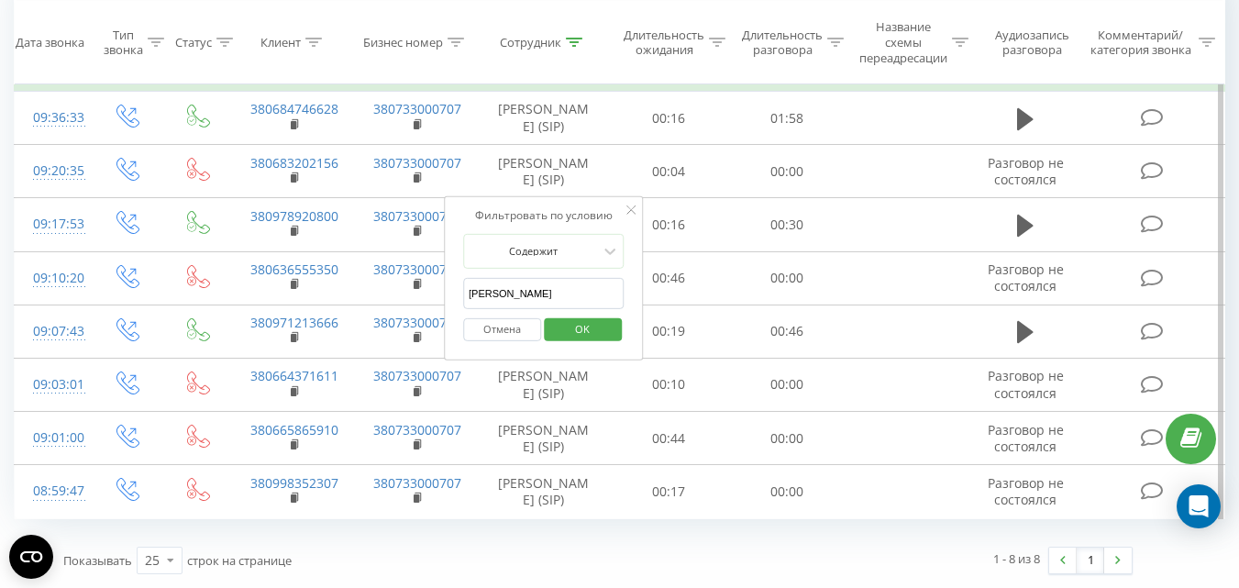 This screenshot has width=1239, height=588. I want to click on a: 380971213666, so click(294, 322).